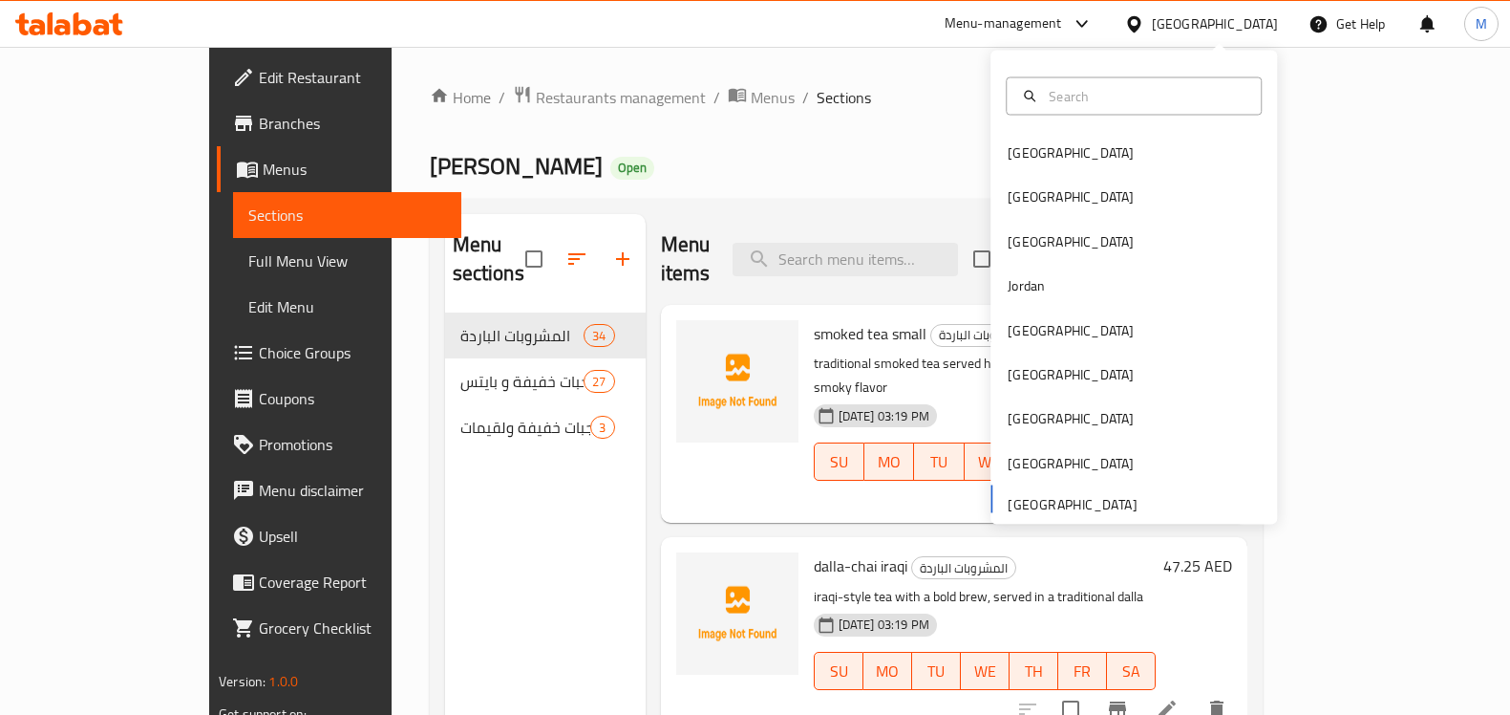 Image resolution: width=1510 pixels, height=715 pixels. Describe the element at coordinates (632, 168) in the screenshot. I see `div: Open` at that location.